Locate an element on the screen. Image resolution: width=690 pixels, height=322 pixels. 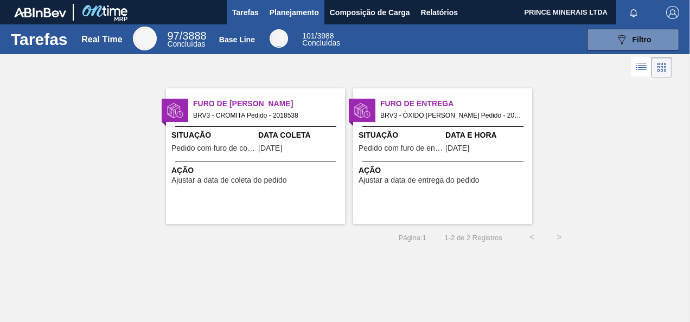
span: Filtro is located at coordinates (642, 40).